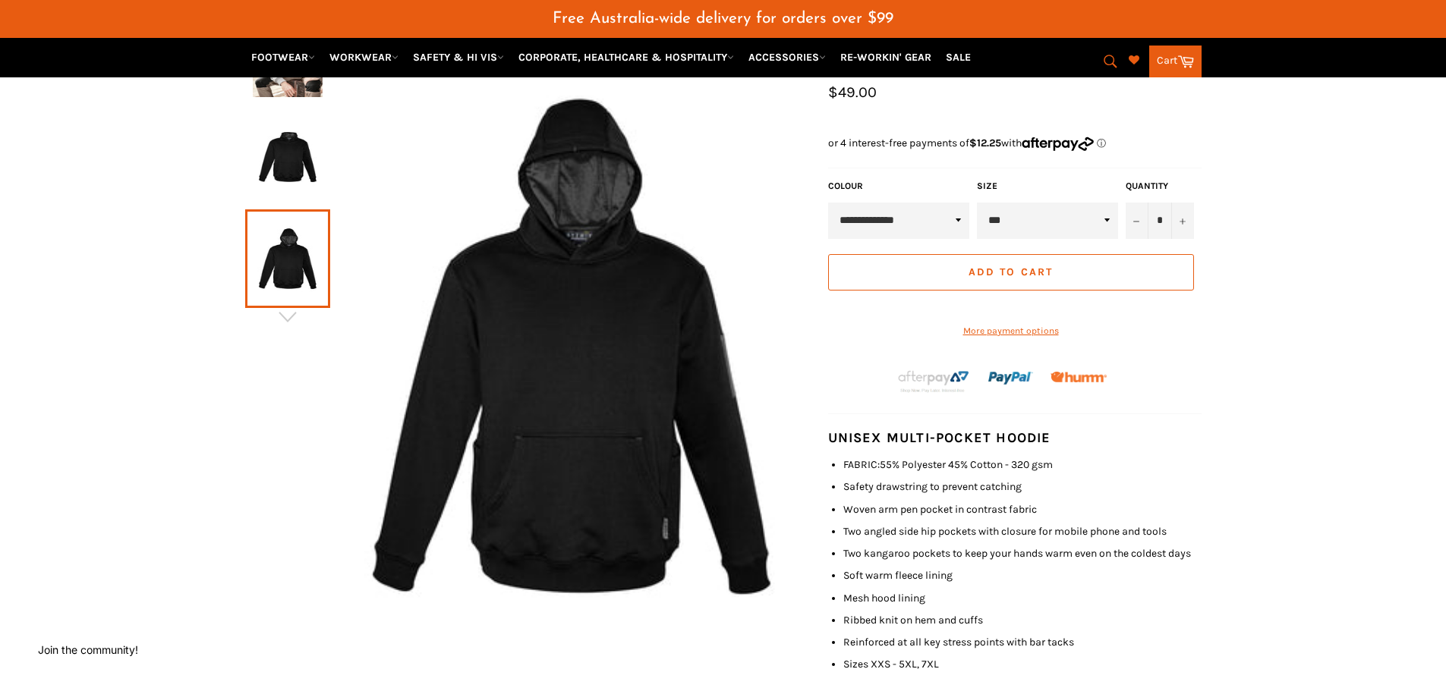 The width and height of the screenshot is (1446, 691). Describe the element at coordinates (958, 57) in the screenshot. I see `a: SALE` at that location.